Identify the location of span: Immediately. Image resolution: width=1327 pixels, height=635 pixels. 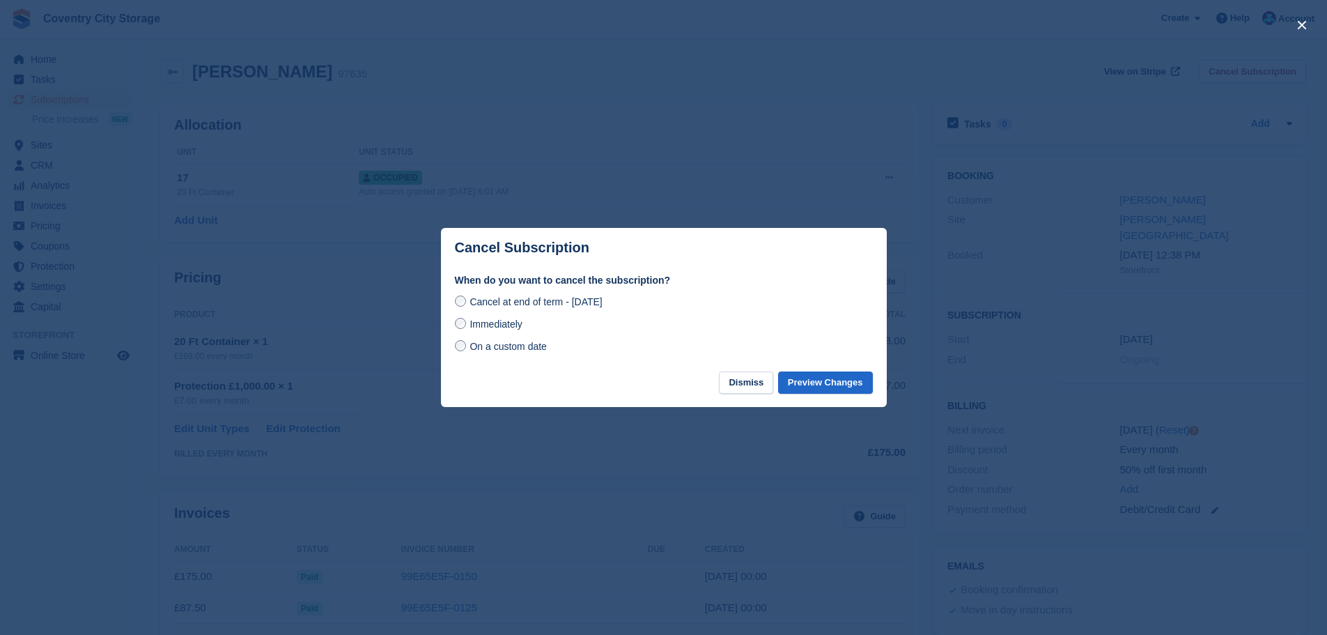
(495, 324).